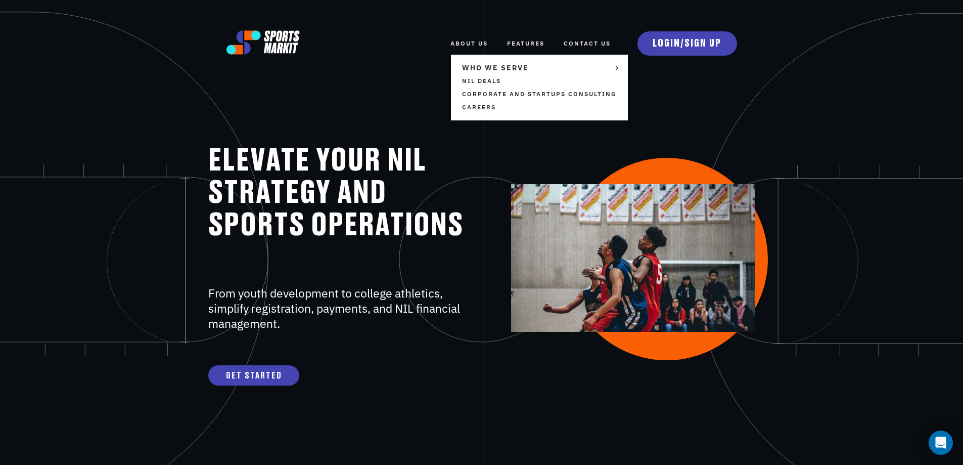 The height and width of the screenshot is (465, 963). What do you see at coordinates (587, 43) in the screenshot?
I see `a: Contact Us` at bounding box center [587, 43].